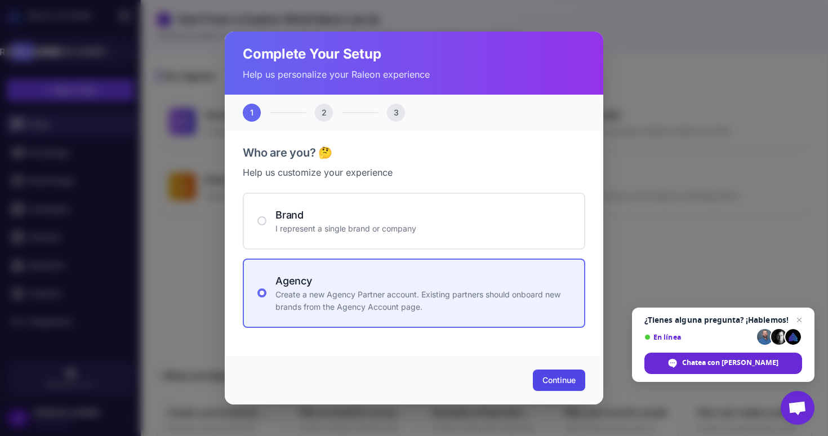 The image size is (828, 436). I want to click on button: Continue, so click(559, 380).